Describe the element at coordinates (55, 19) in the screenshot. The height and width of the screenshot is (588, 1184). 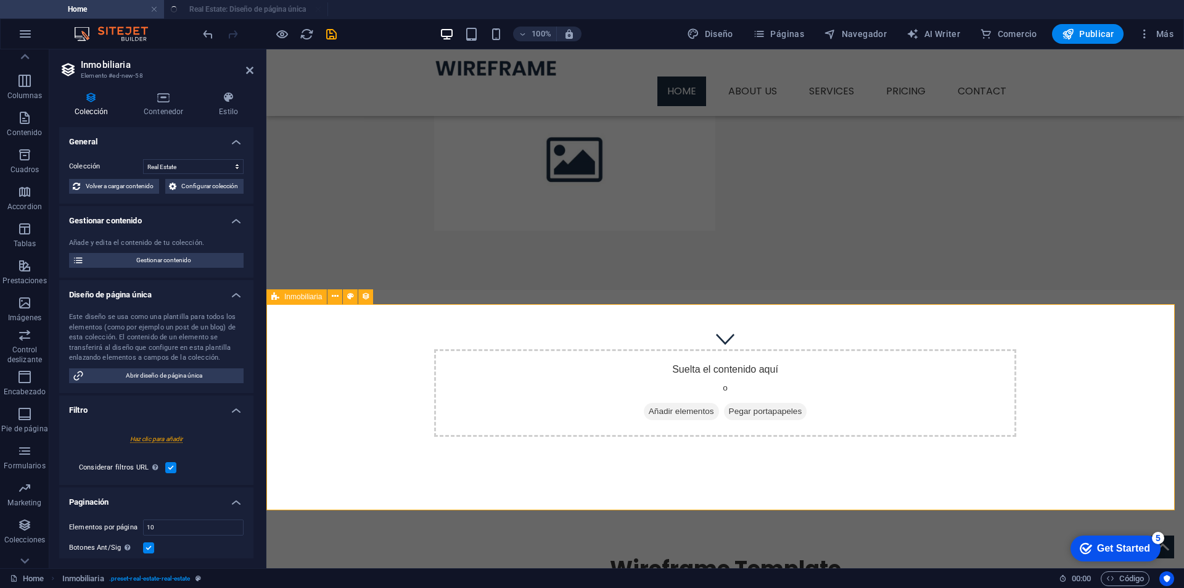
I see `div: Get Started 5 items remaining, 0% complete` at that location.